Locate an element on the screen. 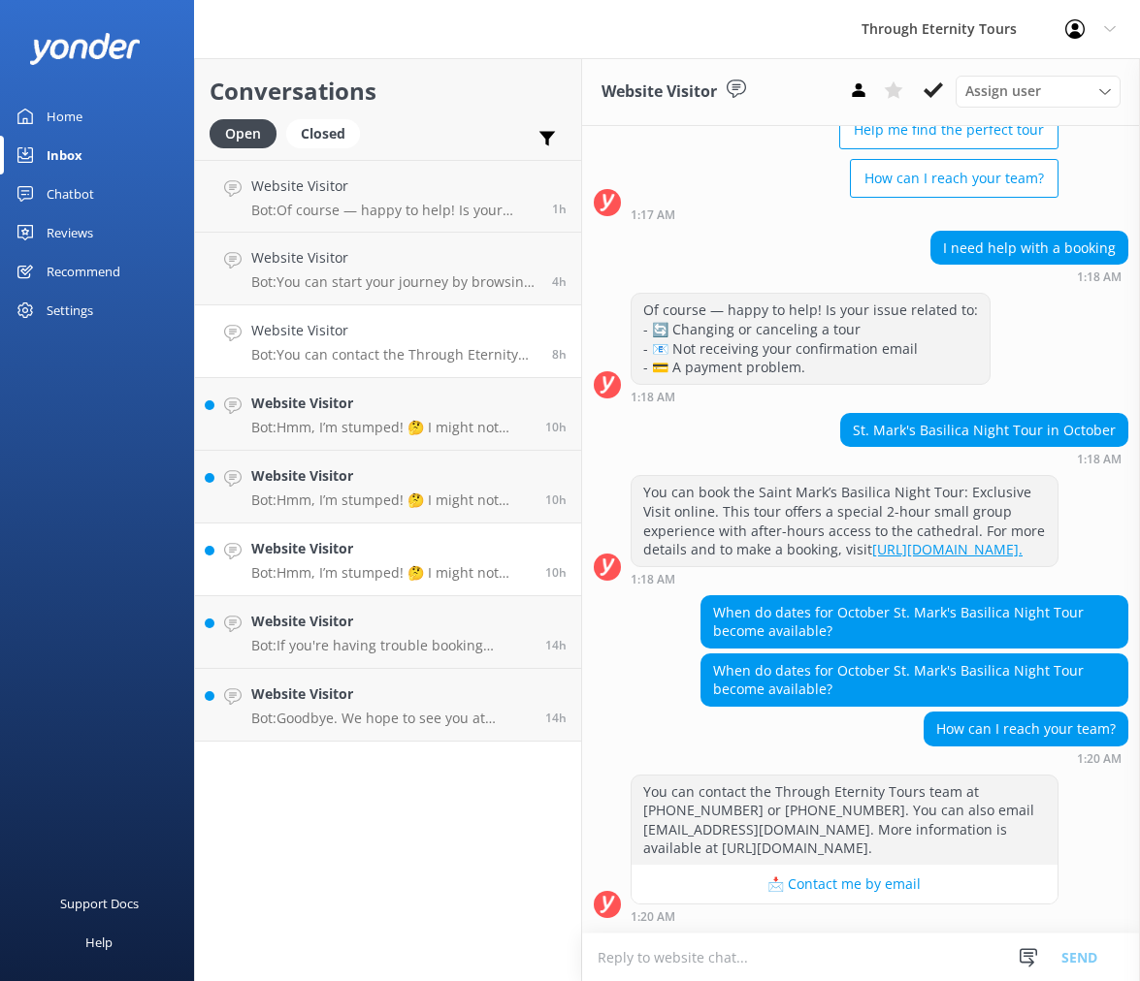  div: You can book the Saint Mark’s Basilica Night Tour: Exclusive Visit online. This tour offers a spe... is located at coordinates (844, 521).